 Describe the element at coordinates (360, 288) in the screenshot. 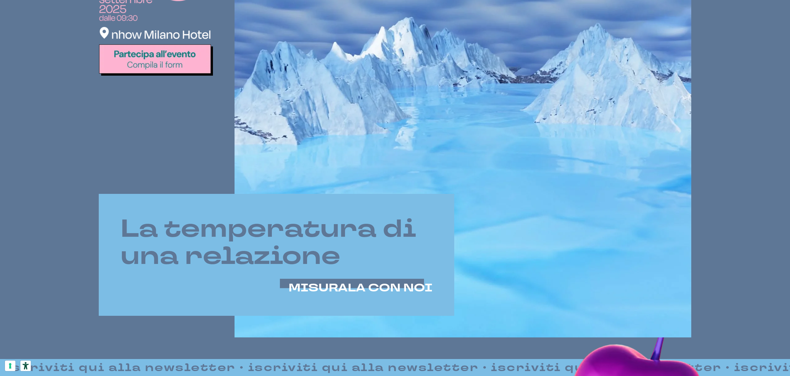

I see `span: MISURALA CON NOI` at that location.